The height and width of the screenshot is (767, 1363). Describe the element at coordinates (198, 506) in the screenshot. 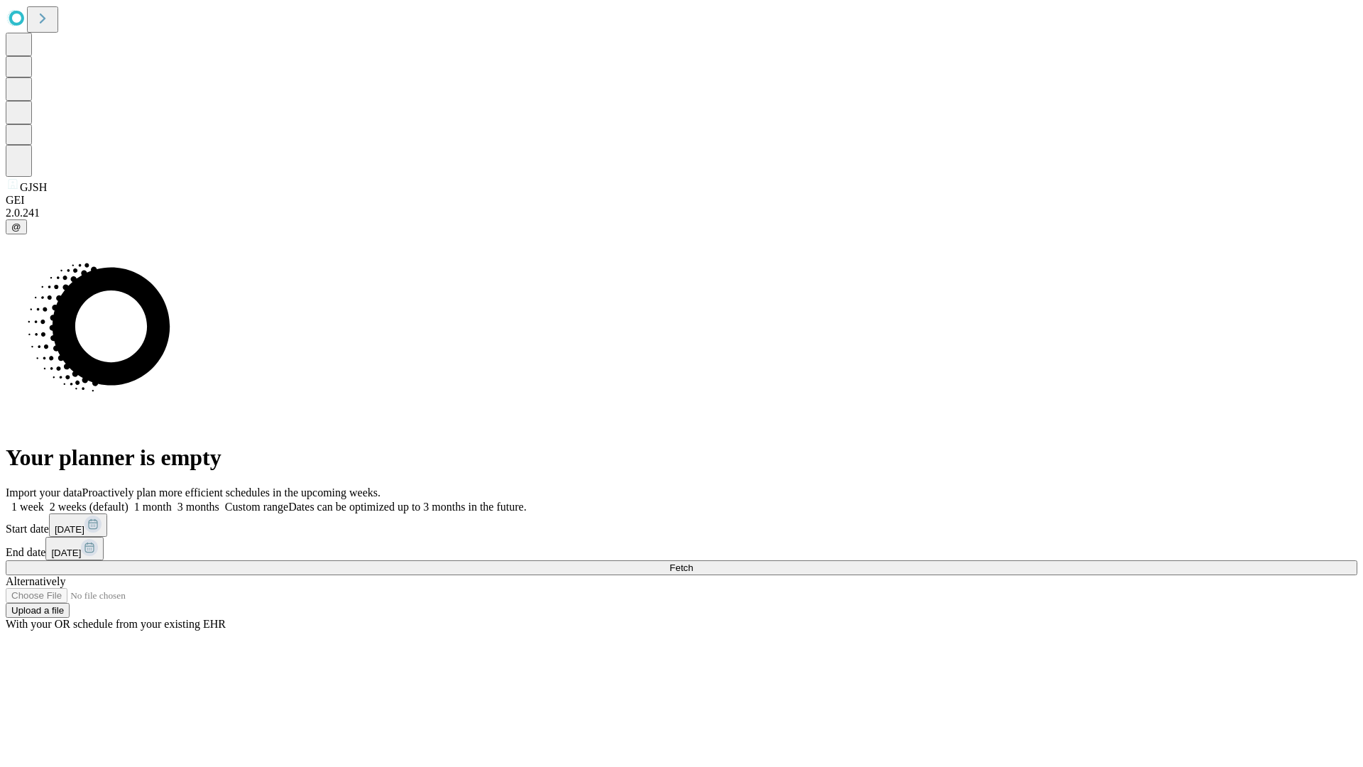

I see `span: 3 months` at that location.